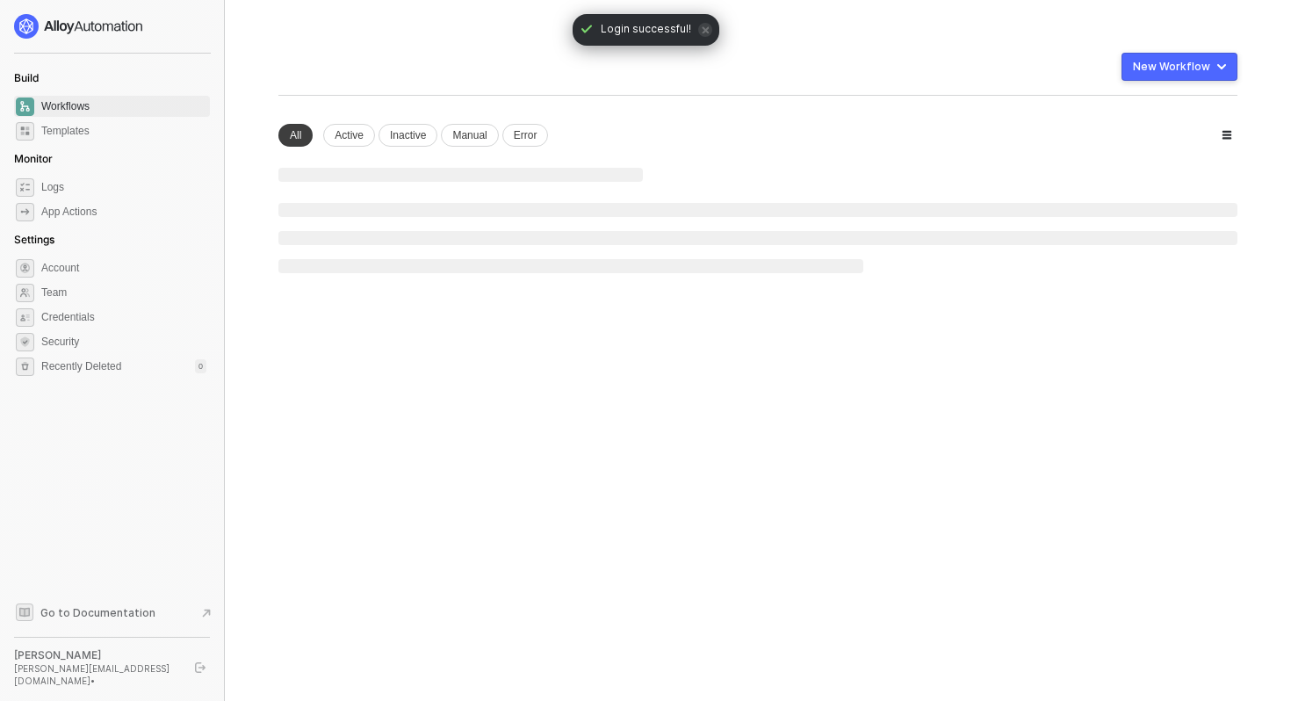 This screenshot has height=701, width=1291. I want to click on span: Monitor, so click(33, 158).